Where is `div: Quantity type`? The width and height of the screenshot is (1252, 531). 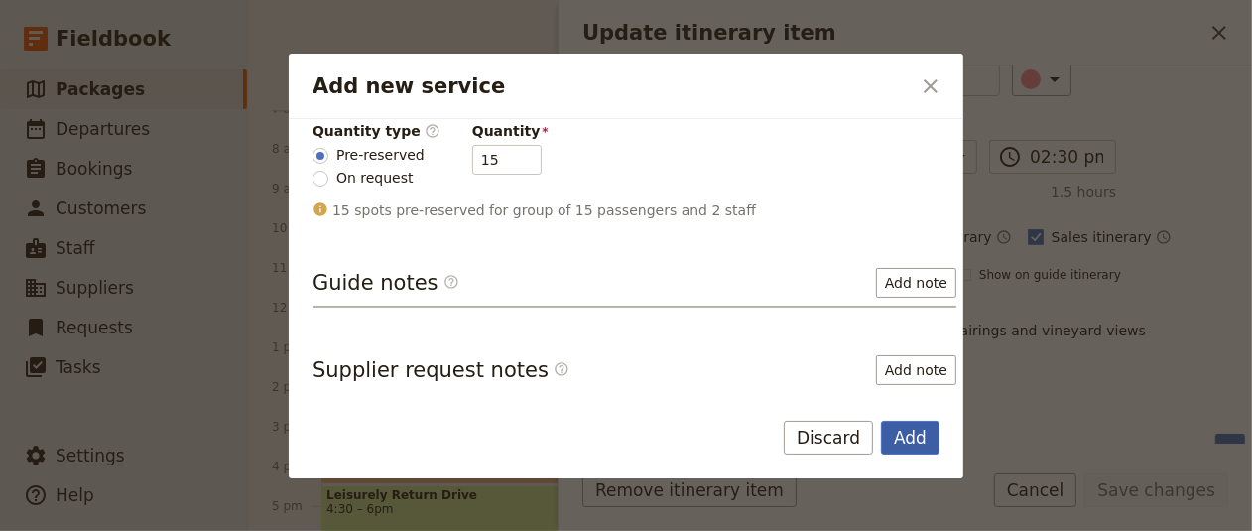
div: Quantity type is located at coordinates (376, 131).